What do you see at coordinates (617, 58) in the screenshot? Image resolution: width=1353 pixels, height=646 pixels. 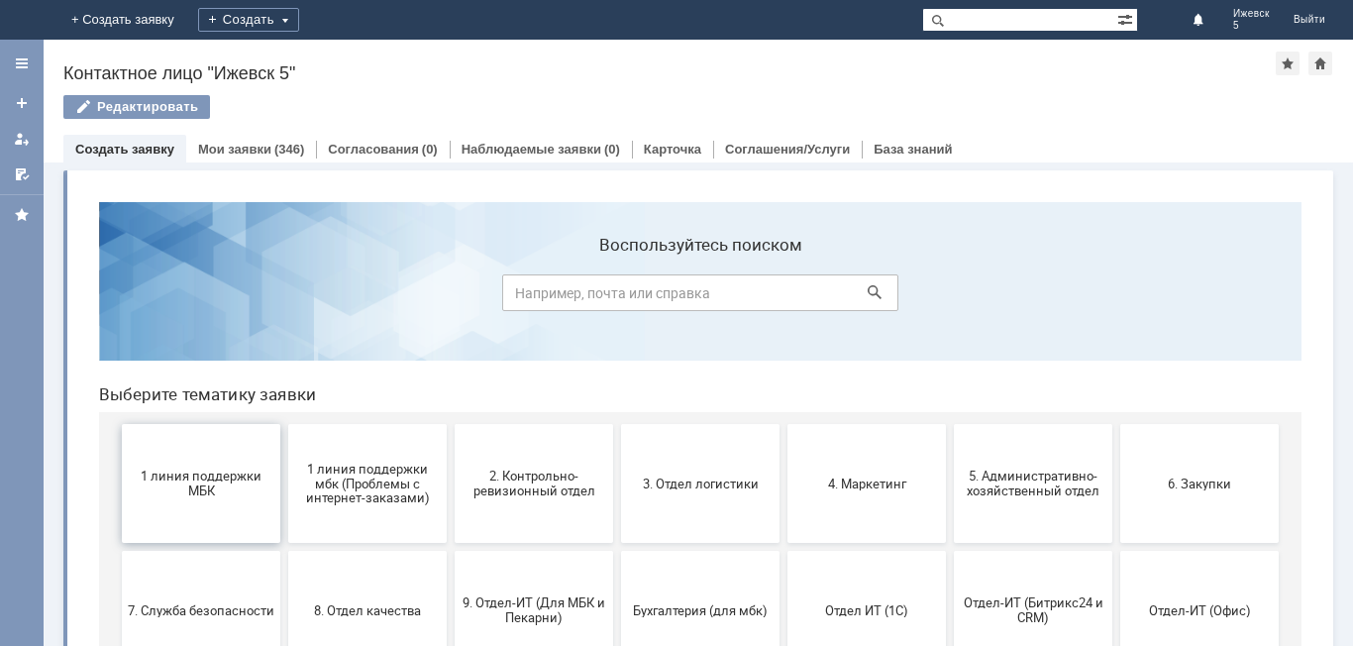 I see `label: Воспользуйтесь поиском` at bounding box center [617, 58].